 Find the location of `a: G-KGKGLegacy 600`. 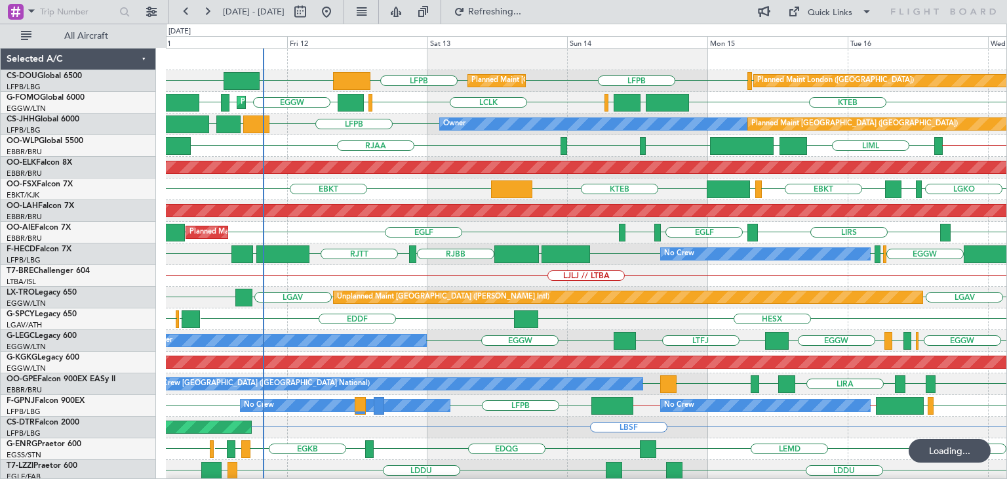

a: G-KGKGLegacy 600 is located at coordinates (43, 357).